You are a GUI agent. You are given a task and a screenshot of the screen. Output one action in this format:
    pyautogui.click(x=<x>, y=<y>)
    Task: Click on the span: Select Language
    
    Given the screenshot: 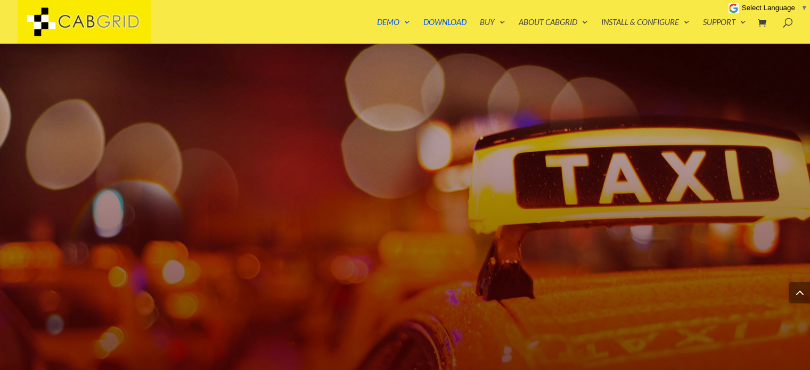 What is the action you would take?
    pyautogui.click(x=769, y=7)
    